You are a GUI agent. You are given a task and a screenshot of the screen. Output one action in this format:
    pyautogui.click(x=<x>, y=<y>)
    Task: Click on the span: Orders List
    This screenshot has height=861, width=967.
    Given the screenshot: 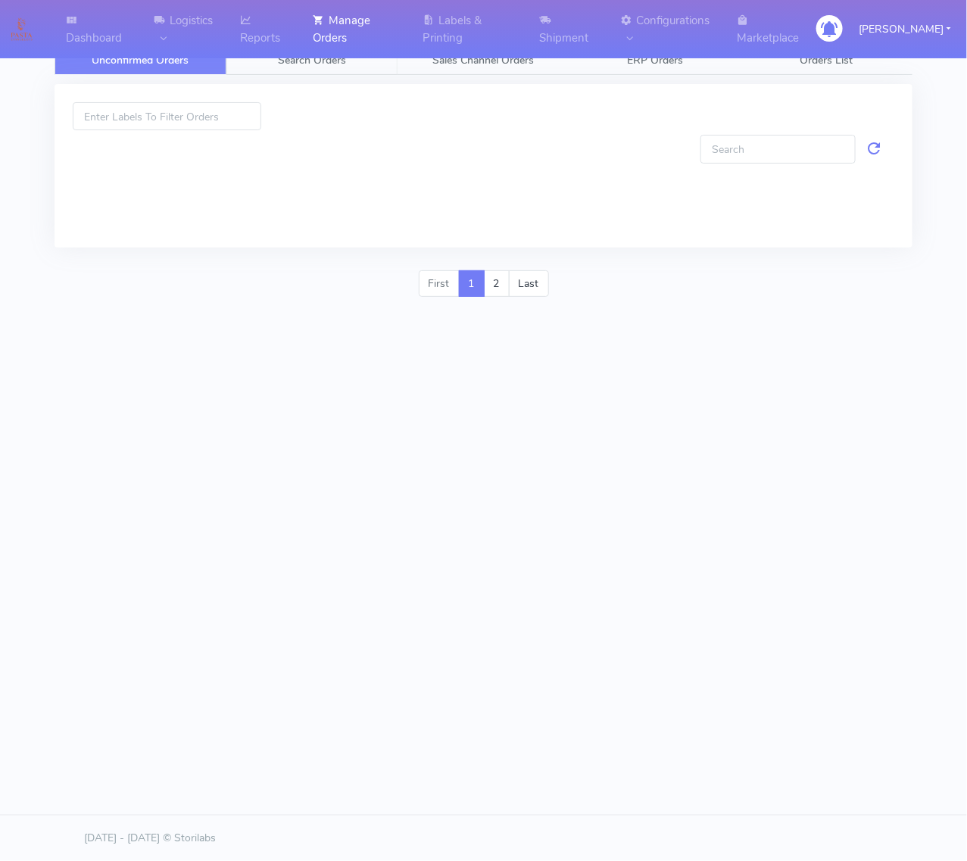 What is the action you would take?
    pyautogui.click(x=827, y=60)
    